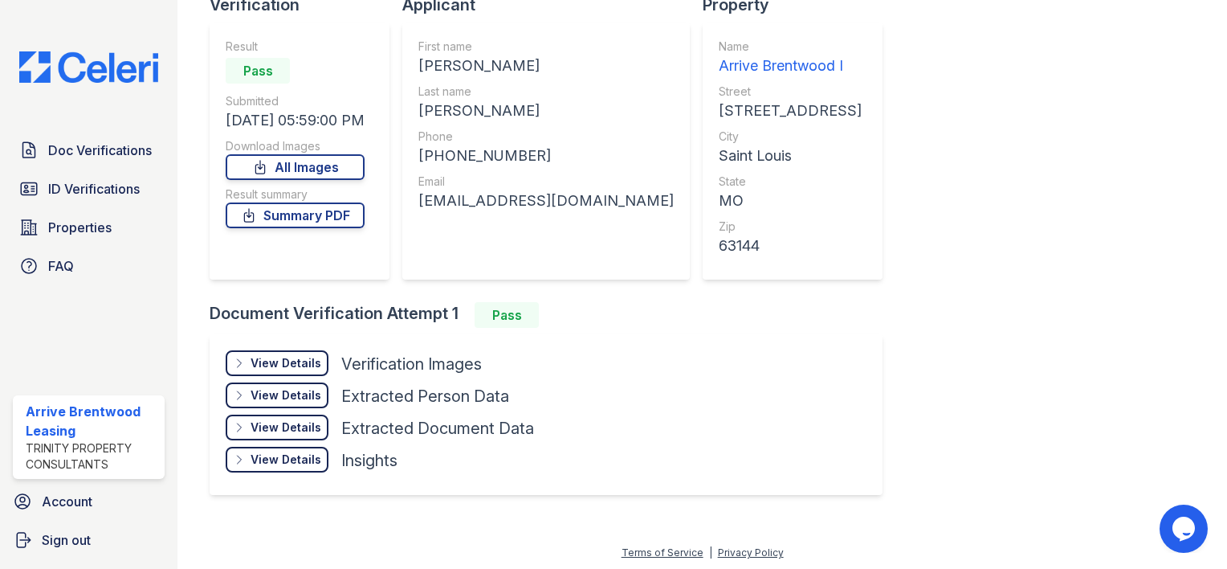 This screenshot has width=1227, height=569. Describe the element at coordinates (66, 540) in the screenshot. I see `span: Sign out` at that location.